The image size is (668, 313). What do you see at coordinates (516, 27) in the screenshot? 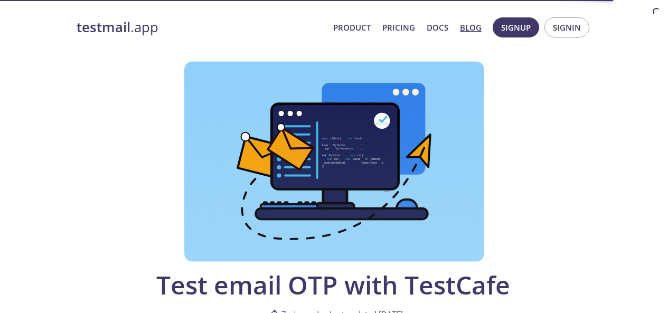
I see `button: Signup` at bounding box center [516, 27].